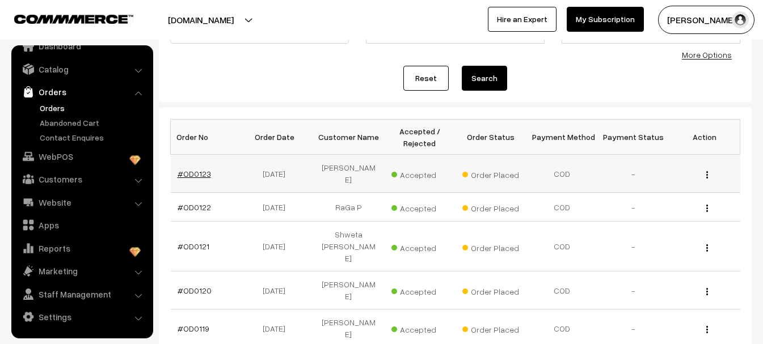  What do you see at coordinates (741, 20) in the screenshot?
I see `img: user` at bounding box center [741, 20].